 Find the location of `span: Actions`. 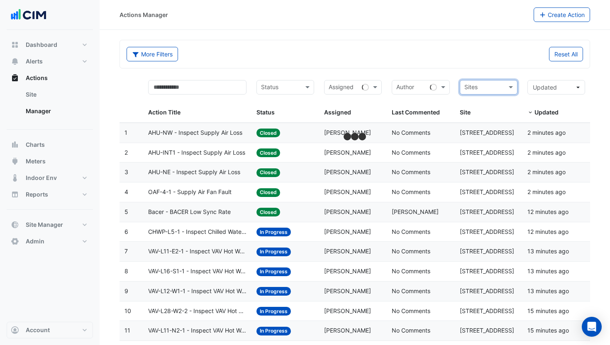

span: Actions is located at coordinates (37, 78).